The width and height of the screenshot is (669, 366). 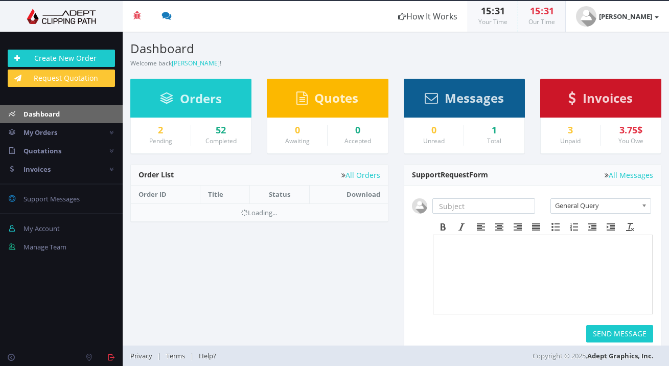 I want to click on span: My Account, so click(x=41, y=229).